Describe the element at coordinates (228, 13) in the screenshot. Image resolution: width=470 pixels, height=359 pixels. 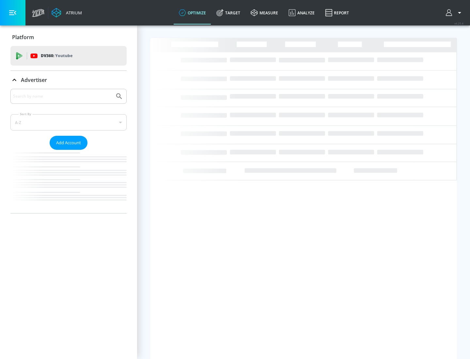
I see `a: Target` at that location.